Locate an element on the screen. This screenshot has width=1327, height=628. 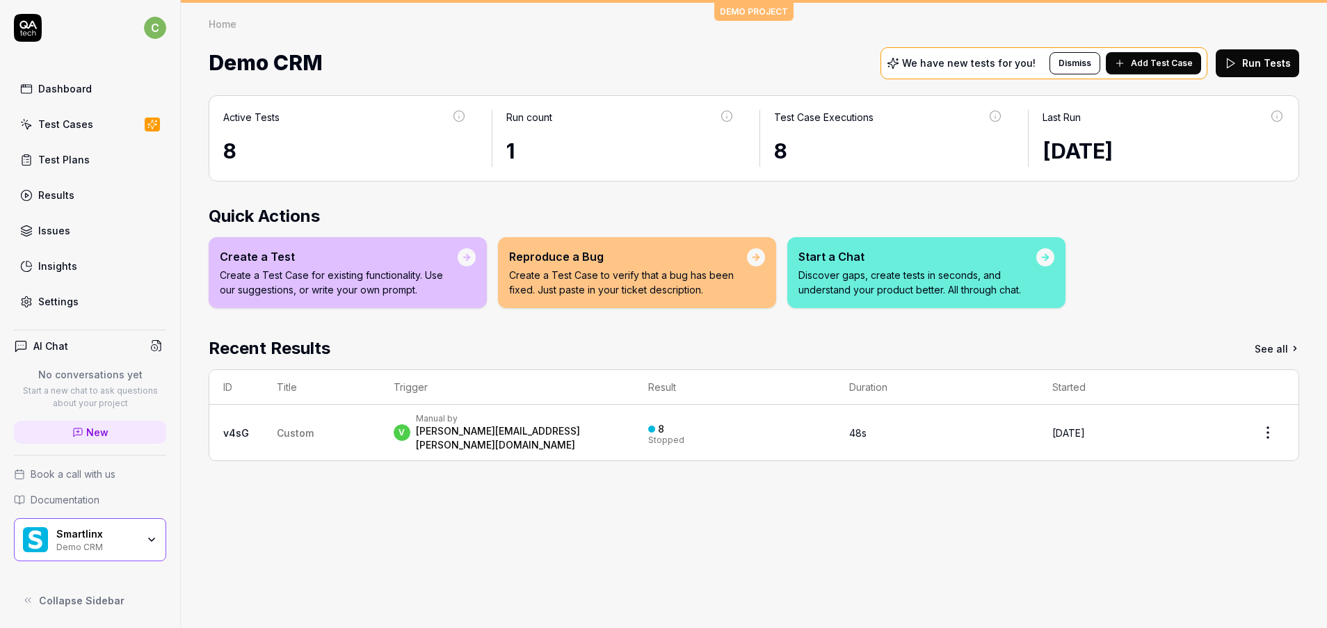
button: Dismiss is located at coordinates (1075, 63).